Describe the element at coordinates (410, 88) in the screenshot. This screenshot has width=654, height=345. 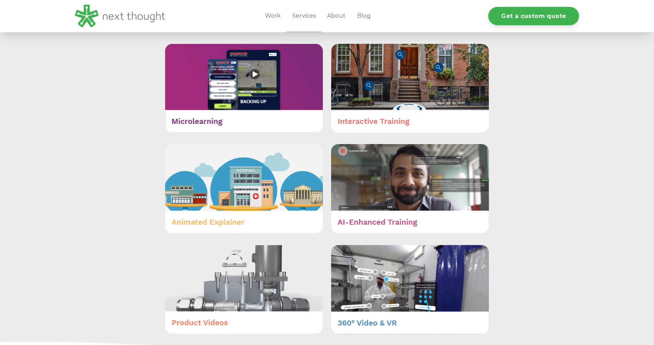
I see `img: Interactive Training (1)` at that location.